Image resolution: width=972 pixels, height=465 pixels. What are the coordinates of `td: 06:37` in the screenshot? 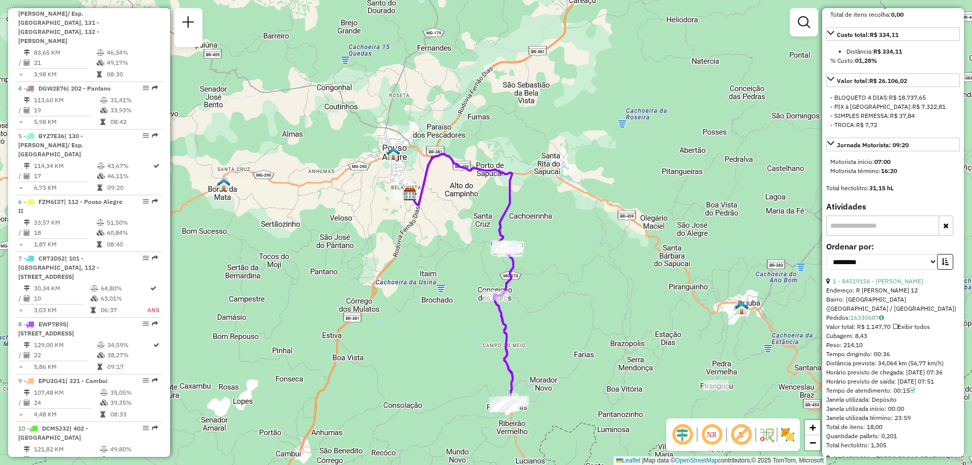 It's located at (123, 310).